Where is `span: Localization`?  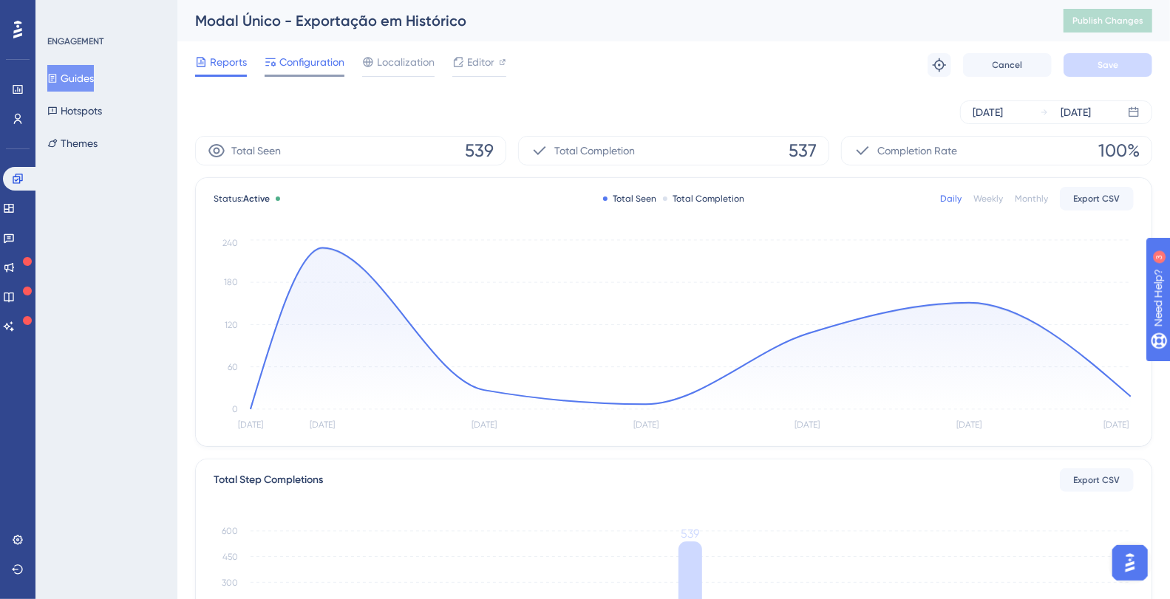
span: Localization is located at coordinates (406, 62).